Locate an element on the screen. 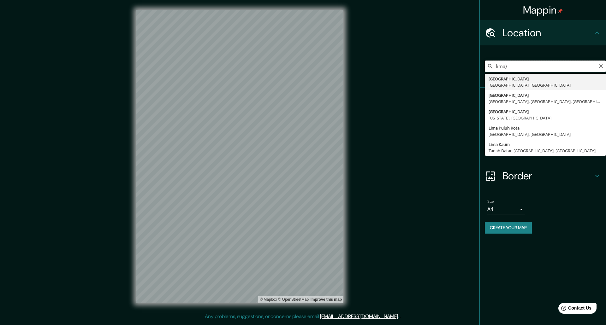  div: Lima Puluh Kota is located at coordinates (545, 128).